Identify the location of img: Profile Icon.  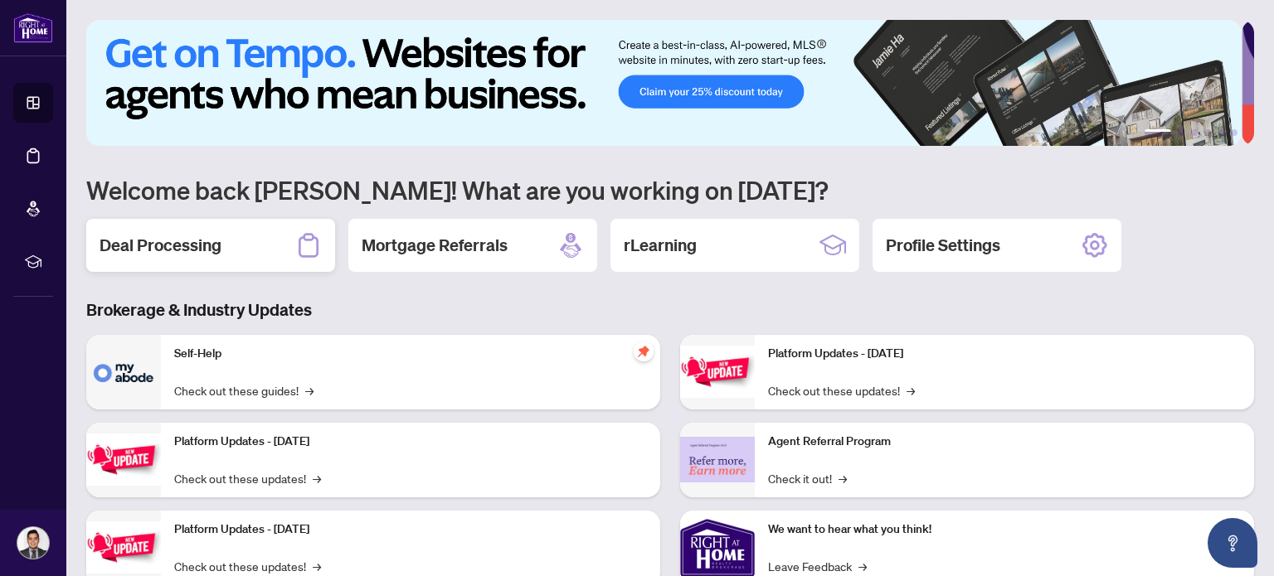
(33, 543).